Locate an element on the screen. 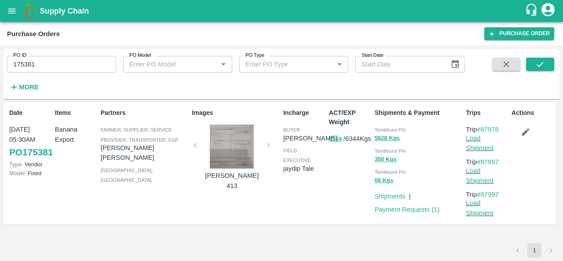 The width and height of the screenshot is (563, 261). a: Shipments is located at coordinates (390, 196).